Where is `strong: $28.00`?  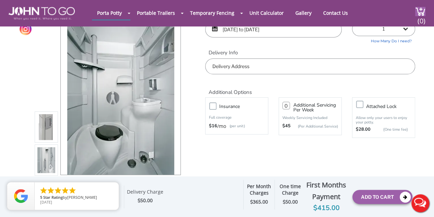
strong: $28.00 is located at coordinates (363, 129).